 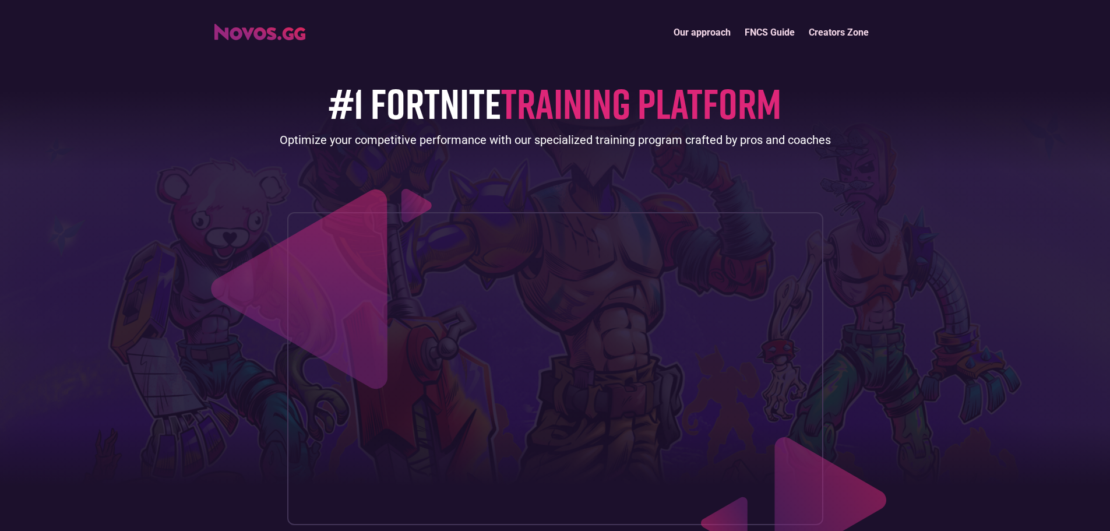 What do you see at coordinates (702, 32) in the screenshot?
I see `a: Our approach` at bounding box center [702, 32].